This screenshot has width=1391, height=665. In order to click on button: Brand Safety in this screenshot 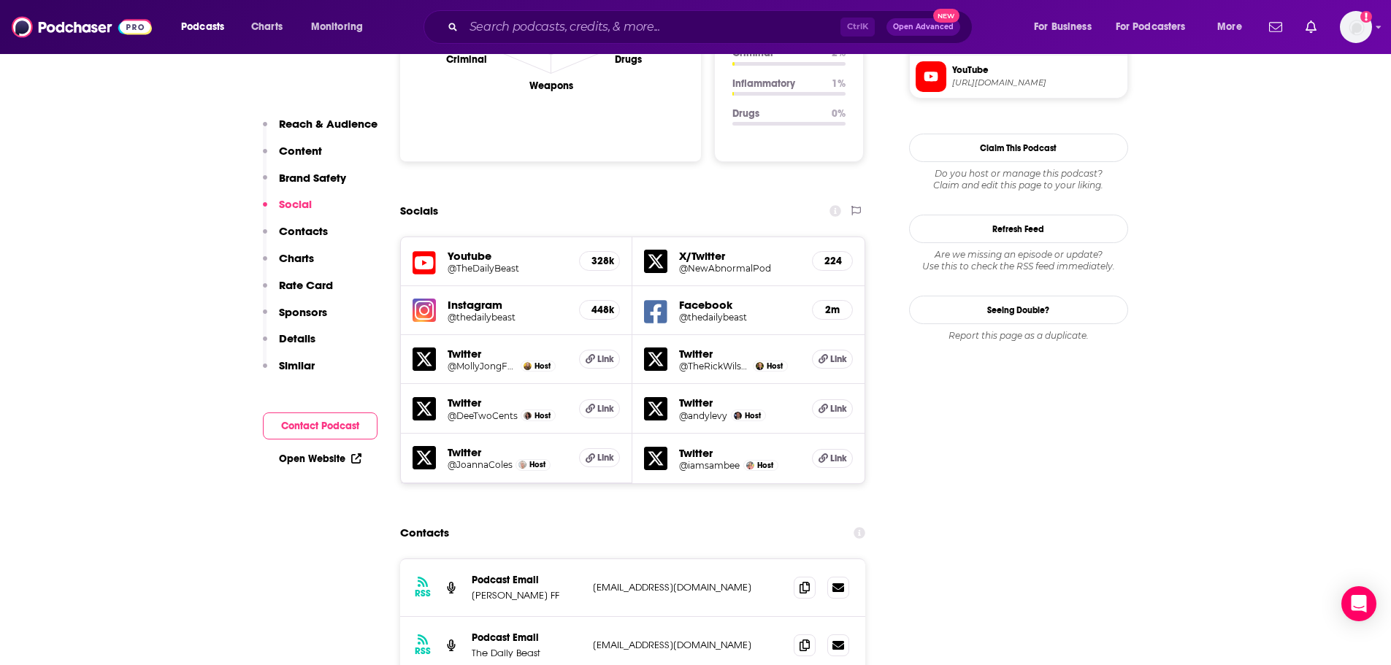, I will do `click(304, 184)`.